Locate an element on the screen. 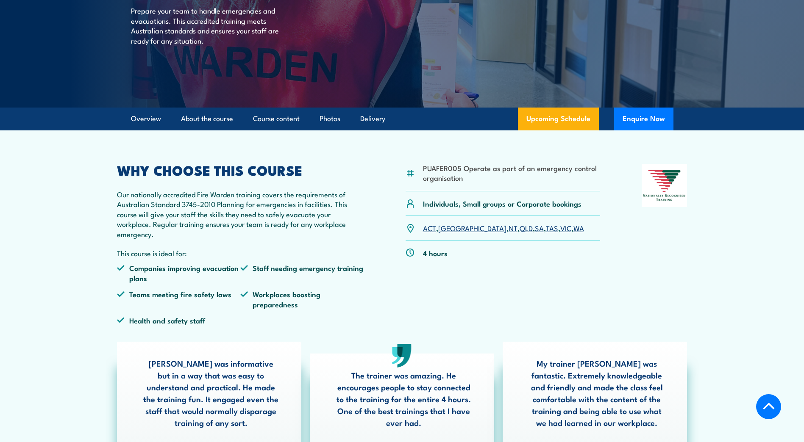 This screenshot has height=442, width=804. a: About the course is located at coordinates (207, 119).